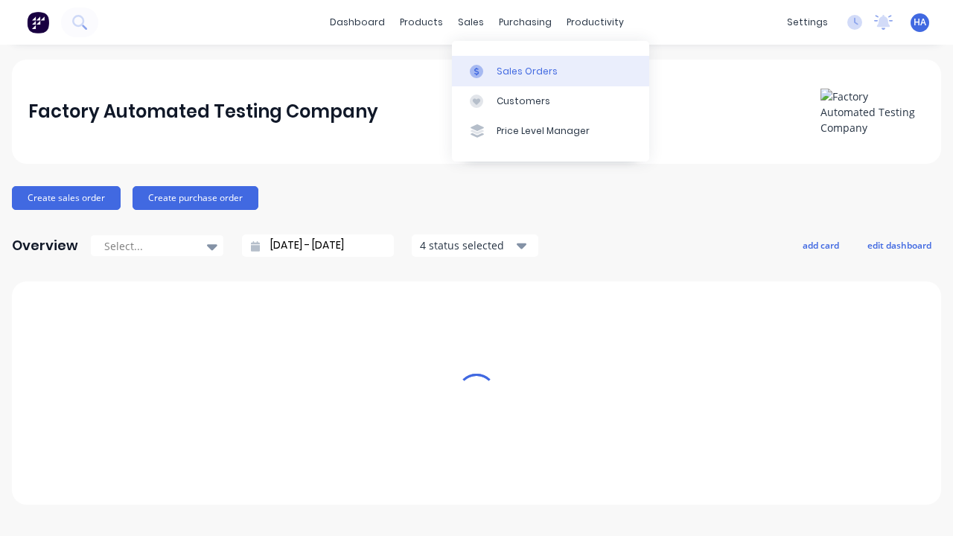  What do you see at coordinates (543, 131) in the screenshot?
I see `div: Price Level Manager` at bounding box center [543, 131].